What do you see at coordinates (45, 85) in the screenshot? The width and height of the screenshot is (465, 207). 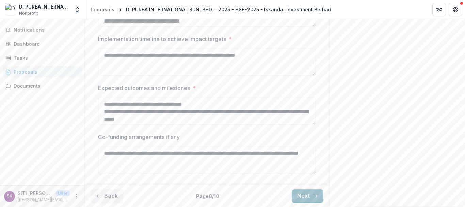 I see `div: Documents` at bounding box center [45, 85].